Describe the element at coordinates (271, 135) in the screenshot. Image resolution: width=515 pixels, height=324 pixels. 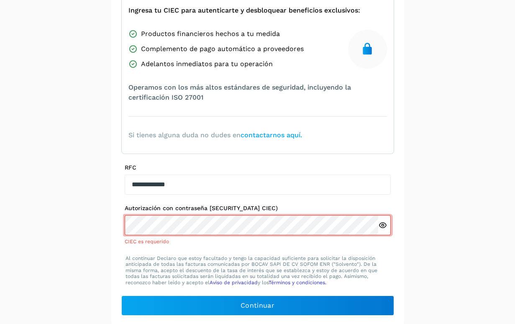
I see `a: contactarnos aquí.` at that location.